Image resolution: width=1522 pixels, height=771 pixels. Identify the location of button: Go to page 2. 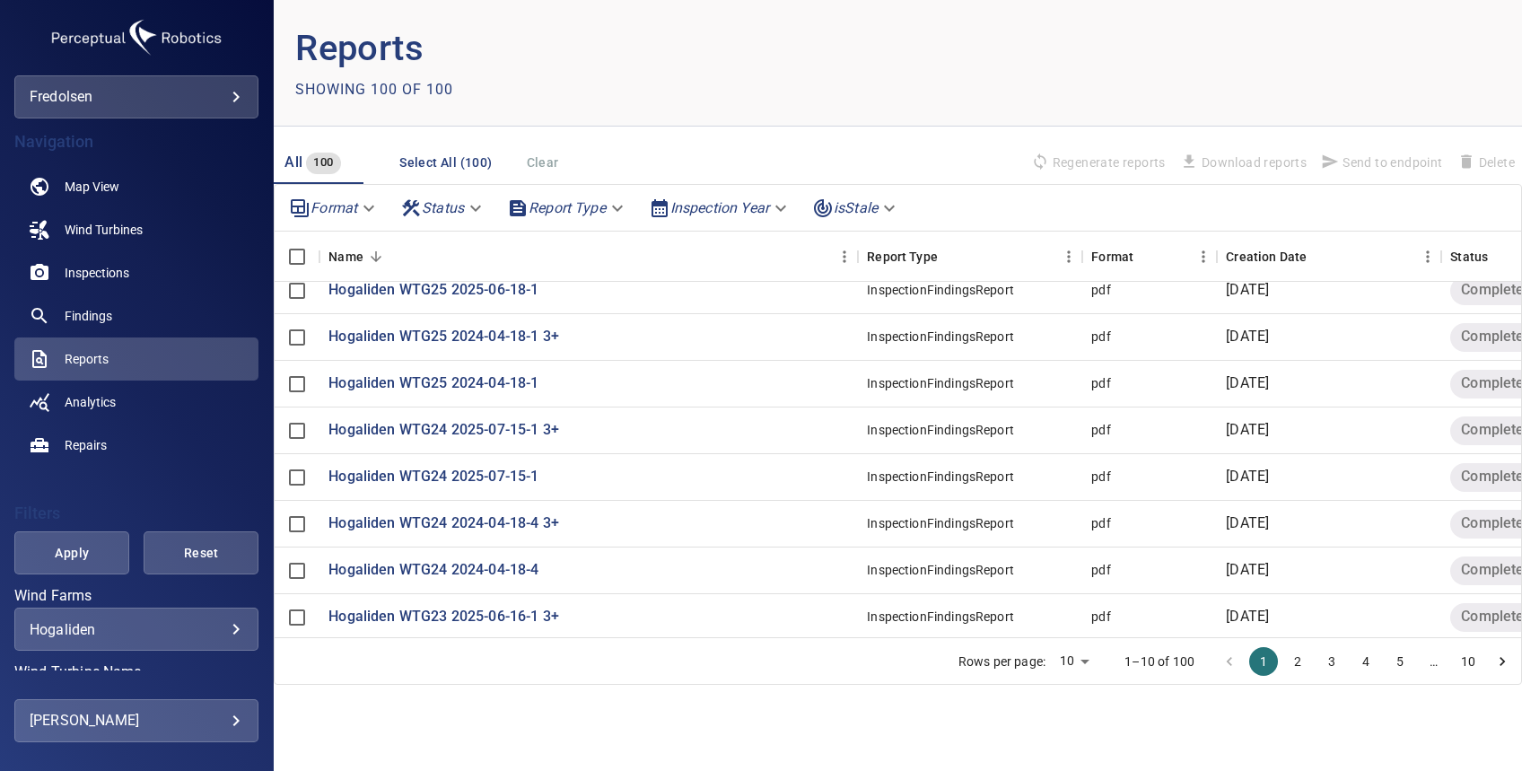
(1298, 661).